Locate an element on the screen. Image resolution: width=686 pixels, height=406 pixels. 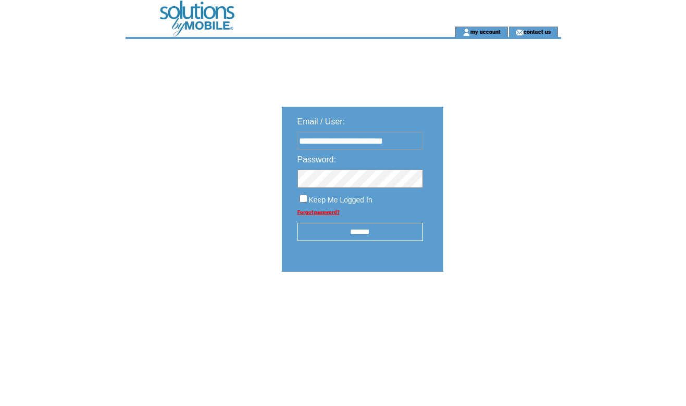
img: contact_us_icon.gif is located at coordinates (519, 32).